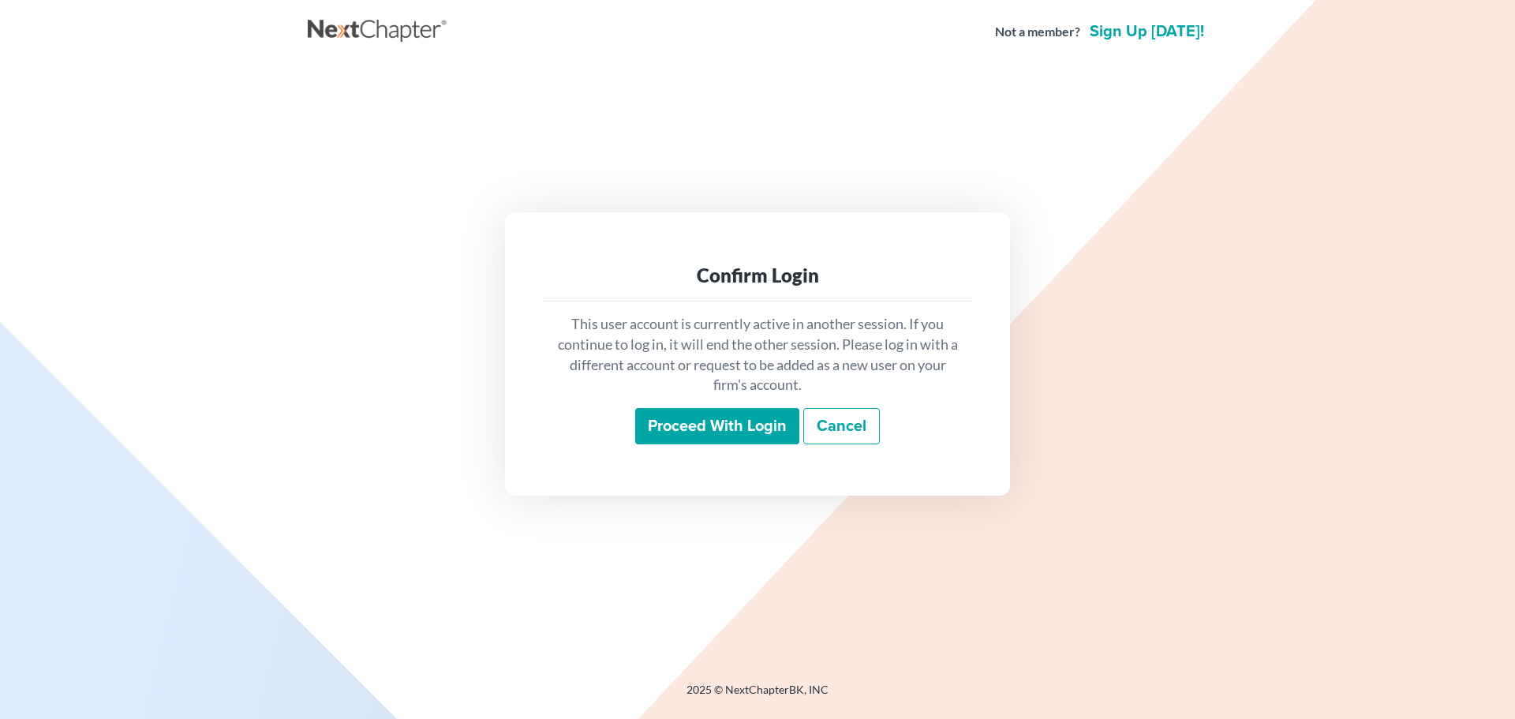 The image size is (1515, 719). Describe the element at coordinates (1038, 32) in the screenshot. I see `strong: Not a member?` at that location.